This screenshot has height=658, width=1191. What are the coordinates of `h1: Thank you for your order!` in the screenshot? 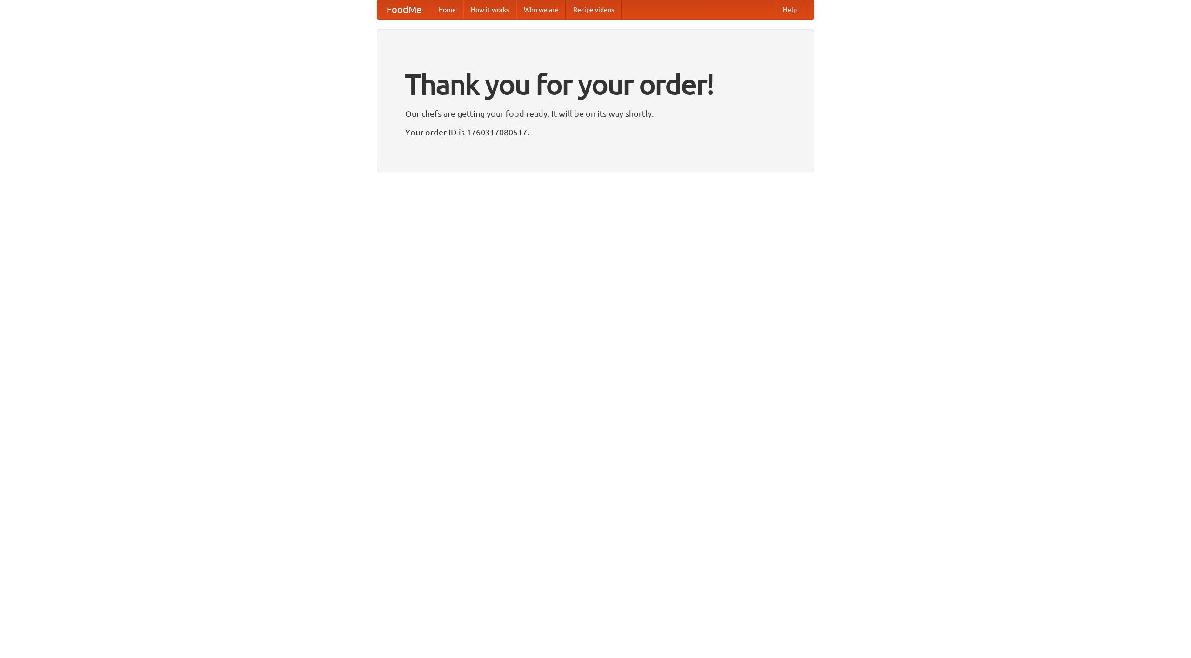 It's located at (595, 84).